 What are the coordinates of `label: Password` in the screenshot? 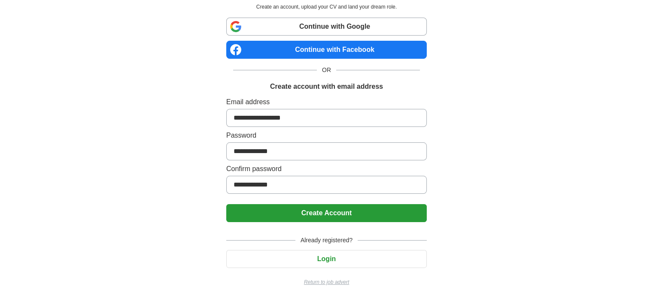 It's located at (326, 136).